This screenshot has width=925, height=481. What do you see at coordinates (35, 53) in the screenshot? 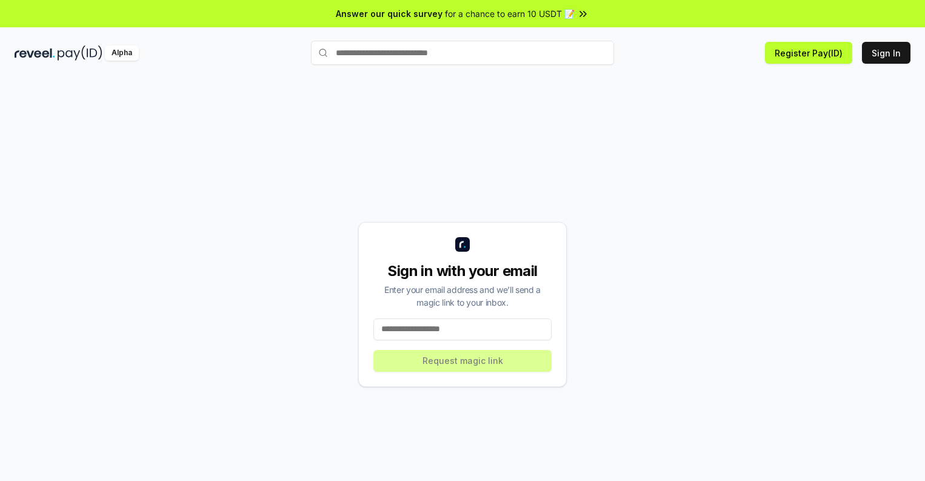
I see `img: reveel_dark` at bounding box center [35, 53].